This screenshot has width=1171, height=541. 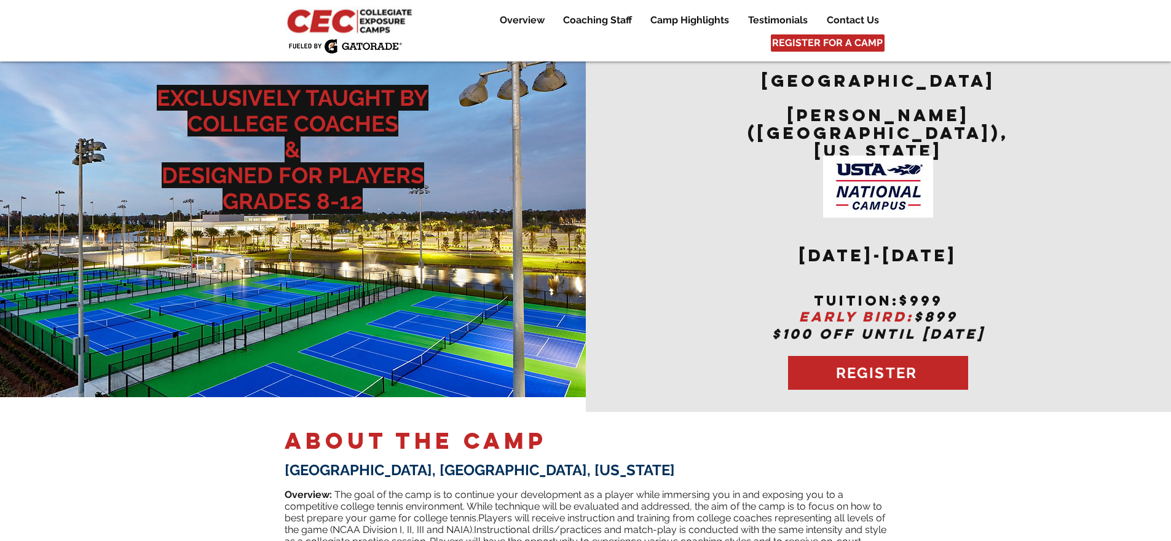 What do you see at coordinates (522, 20) in the screenshot?
I see `a: Overview` at bounding box center [522, 20].